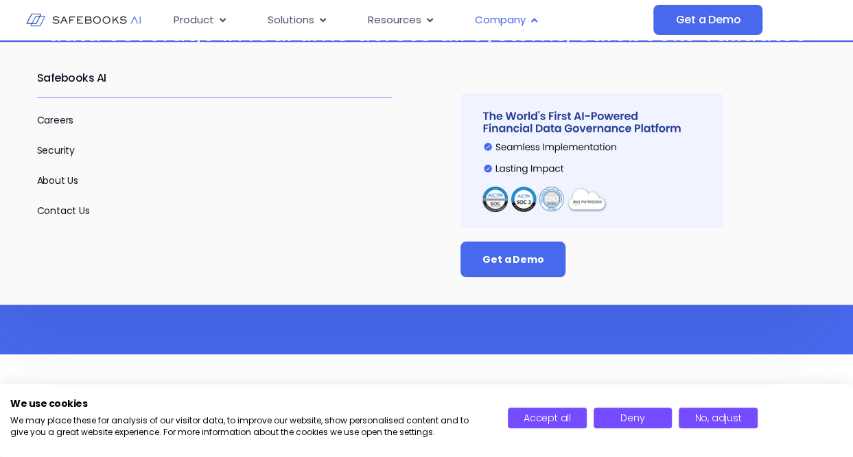 The image size is (853, 457). What do you see at coordinates (291, 20) in the screenshot?
I see `span: Solutions` at bounding box center [291, 20].